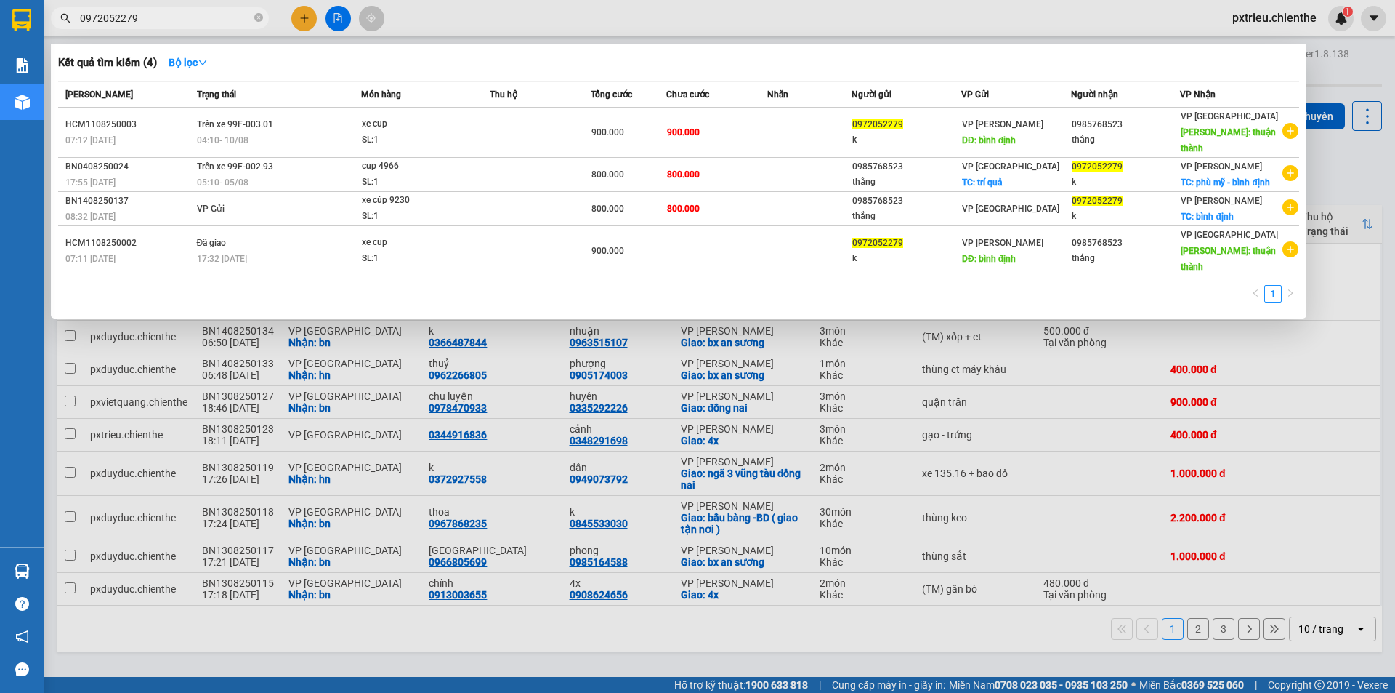 Image resolution: width=1395 pixels, height=693 pixels. What do you see at coordinates (222, 140) in the screenshot?
I see `span: 04:10 - 10/08` at bounding box center [222, 140].